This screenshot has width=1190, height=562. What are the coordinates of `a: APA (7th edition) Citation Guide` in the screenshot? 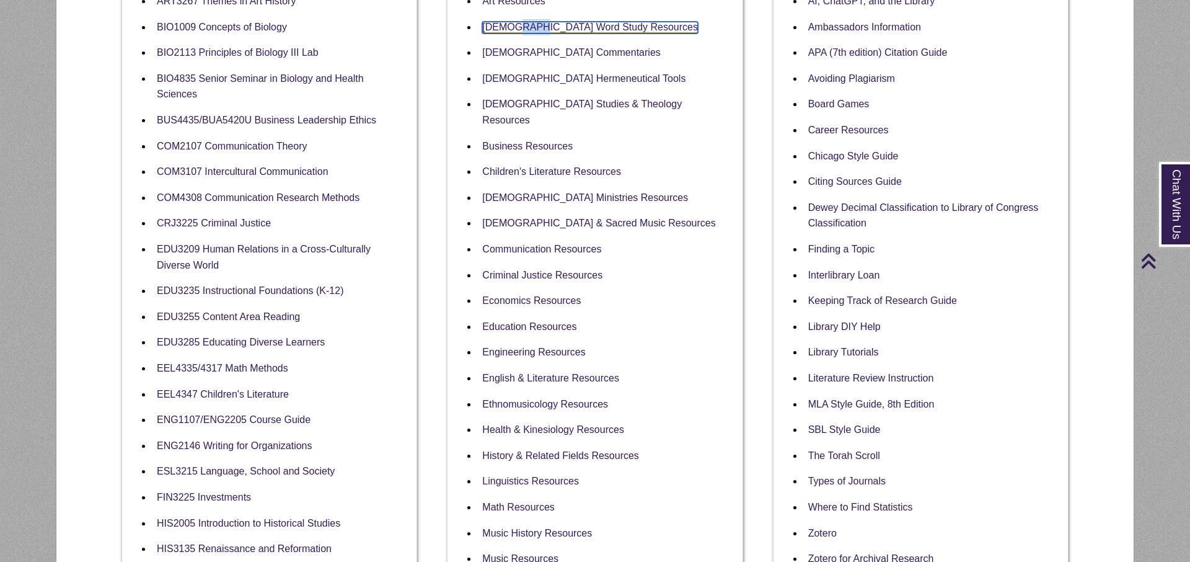 It's located at (878, 52).